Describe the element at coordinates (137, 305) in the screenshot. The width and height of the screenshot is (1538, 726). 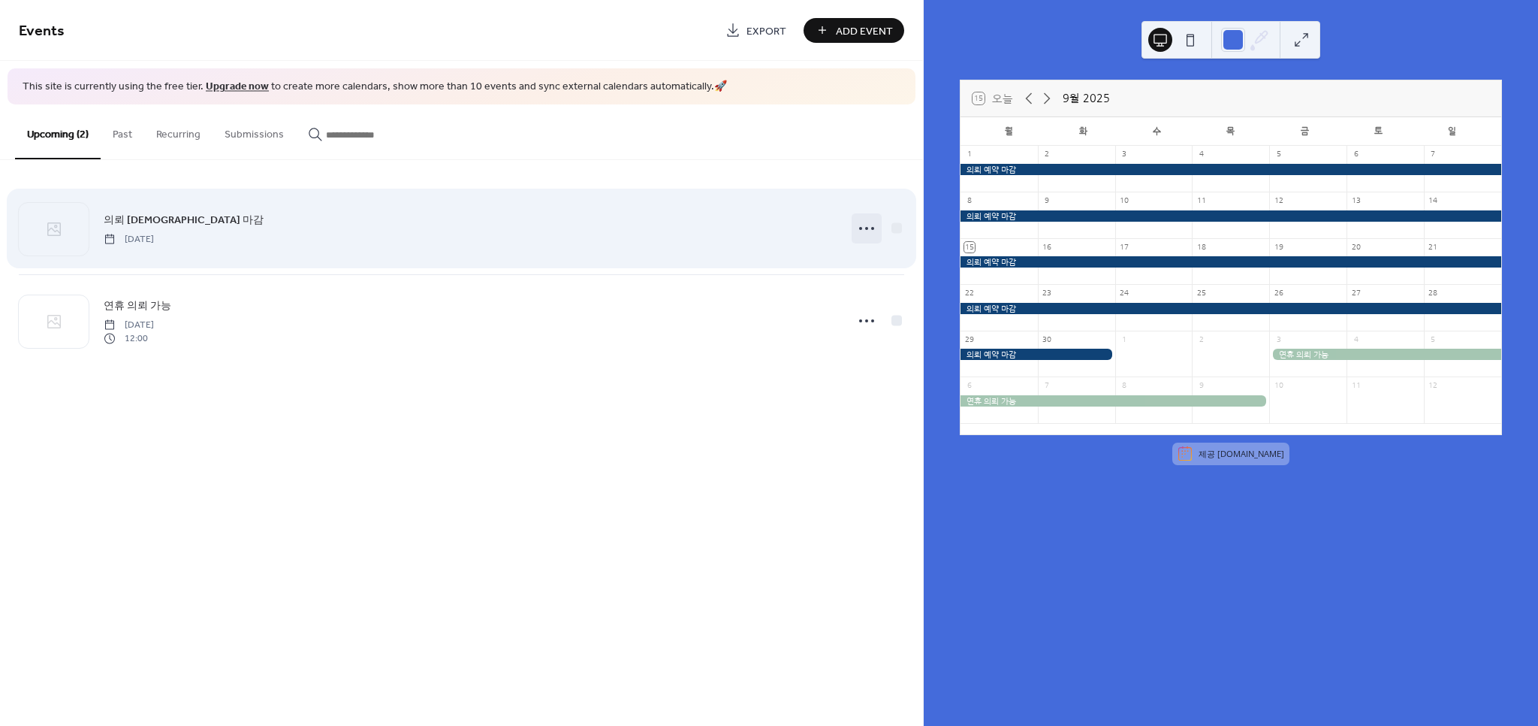
I see `a: 연휴 의뢰 가능` at that location.